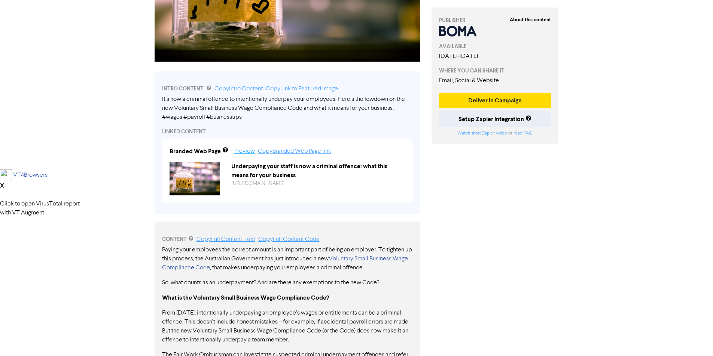 This screenshot has height=356, width=713. Describe the element at coordinates (287, 89) in the screenshot. I see `div: INTRO CONTENT` at that location.